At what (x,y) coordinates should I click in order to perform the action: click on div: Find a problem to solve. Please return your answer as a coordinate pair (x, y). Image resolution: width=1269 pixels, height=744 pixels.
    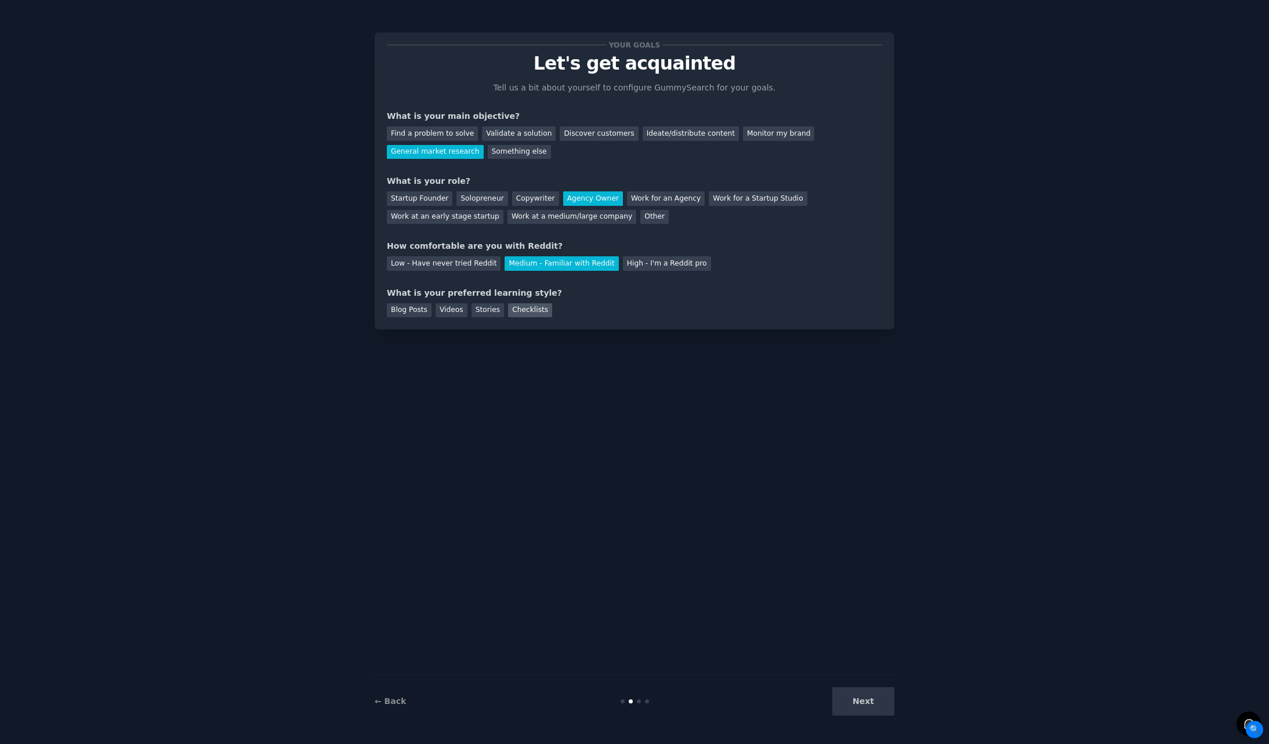
    Looking at the image, I should click on (432, 133).